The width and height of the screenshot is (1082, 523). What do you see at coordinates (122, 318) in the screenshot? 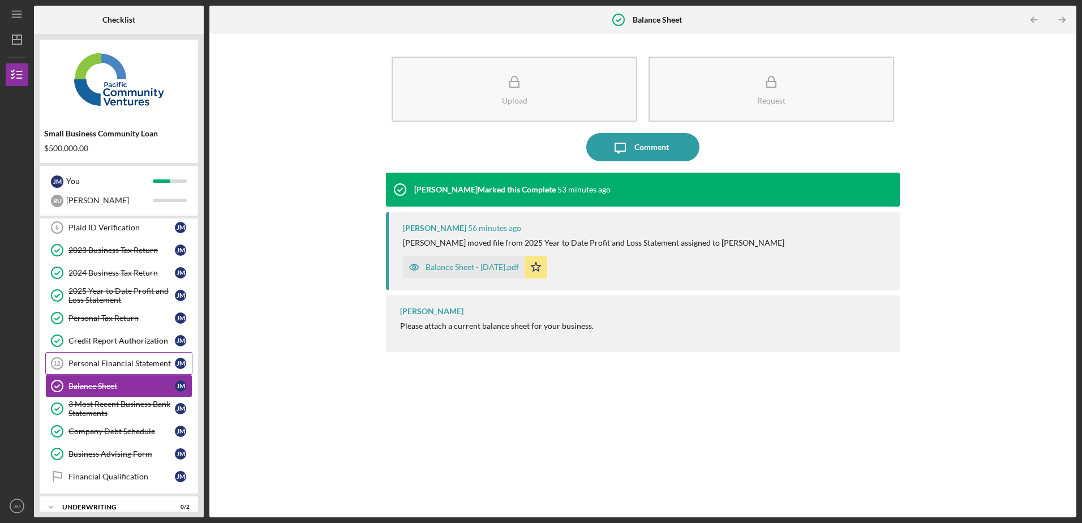
I see `div: Personal Tax Return` at bounding box center [122, 318].